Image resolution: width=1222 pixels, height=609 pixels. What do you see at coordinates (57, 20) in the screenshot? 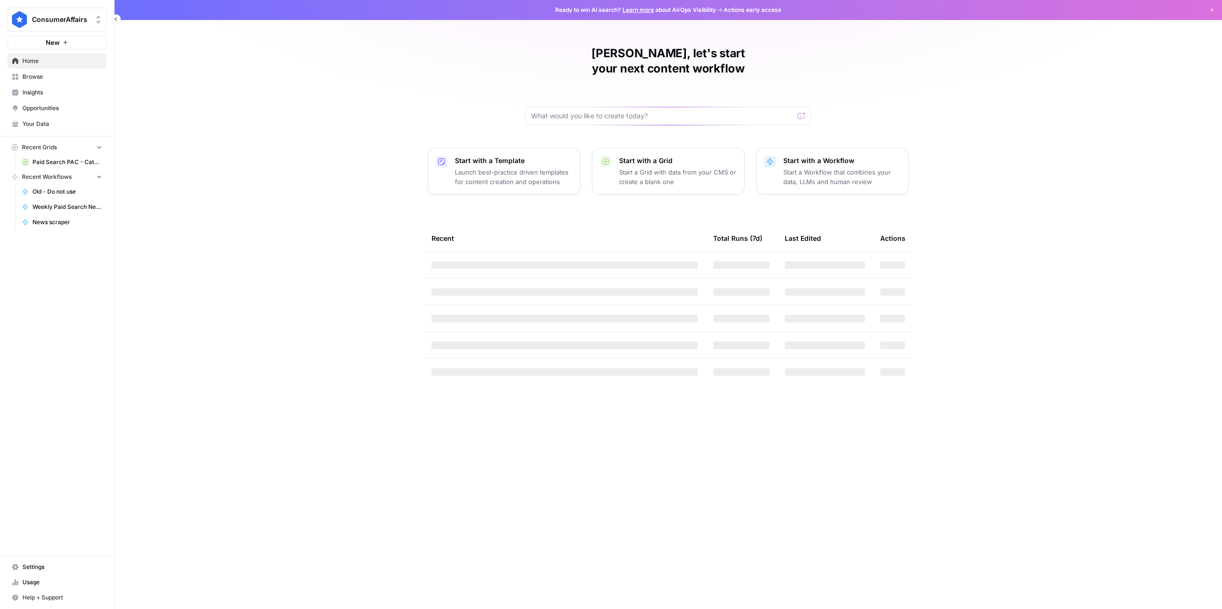
I see `button: Workspace: ConsumerAffairs` at bounding box center [57, 20].